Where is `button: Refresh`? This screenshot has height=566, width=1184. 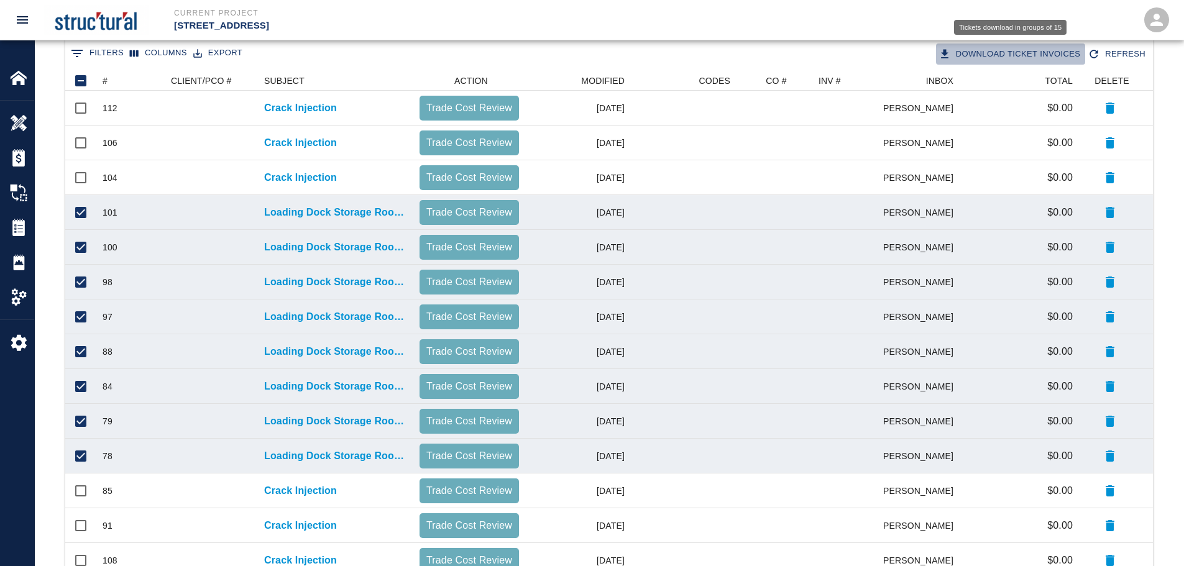
button: Refresh is located at coordinates (1118, 54).